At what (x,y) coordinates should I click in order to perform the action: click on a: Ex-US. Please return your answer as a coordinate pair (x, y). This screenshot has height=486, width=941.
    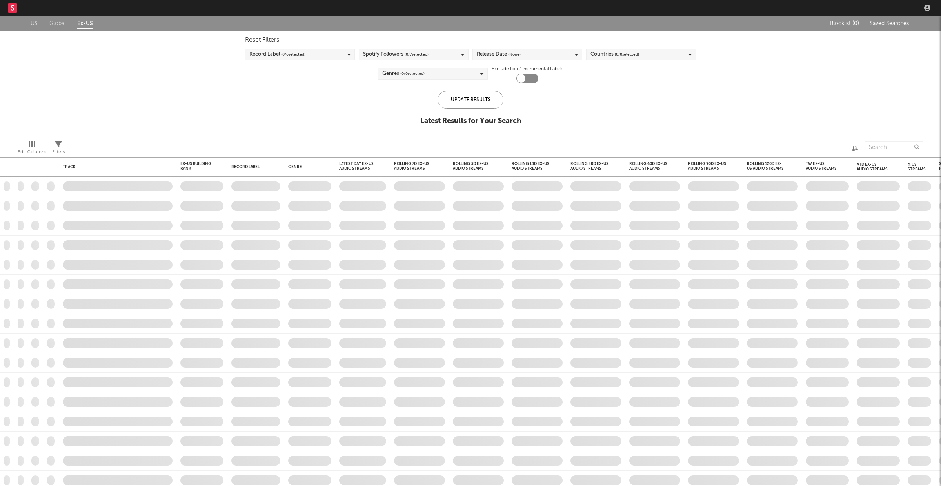
    Looking at the image, I should click on (85, 24).